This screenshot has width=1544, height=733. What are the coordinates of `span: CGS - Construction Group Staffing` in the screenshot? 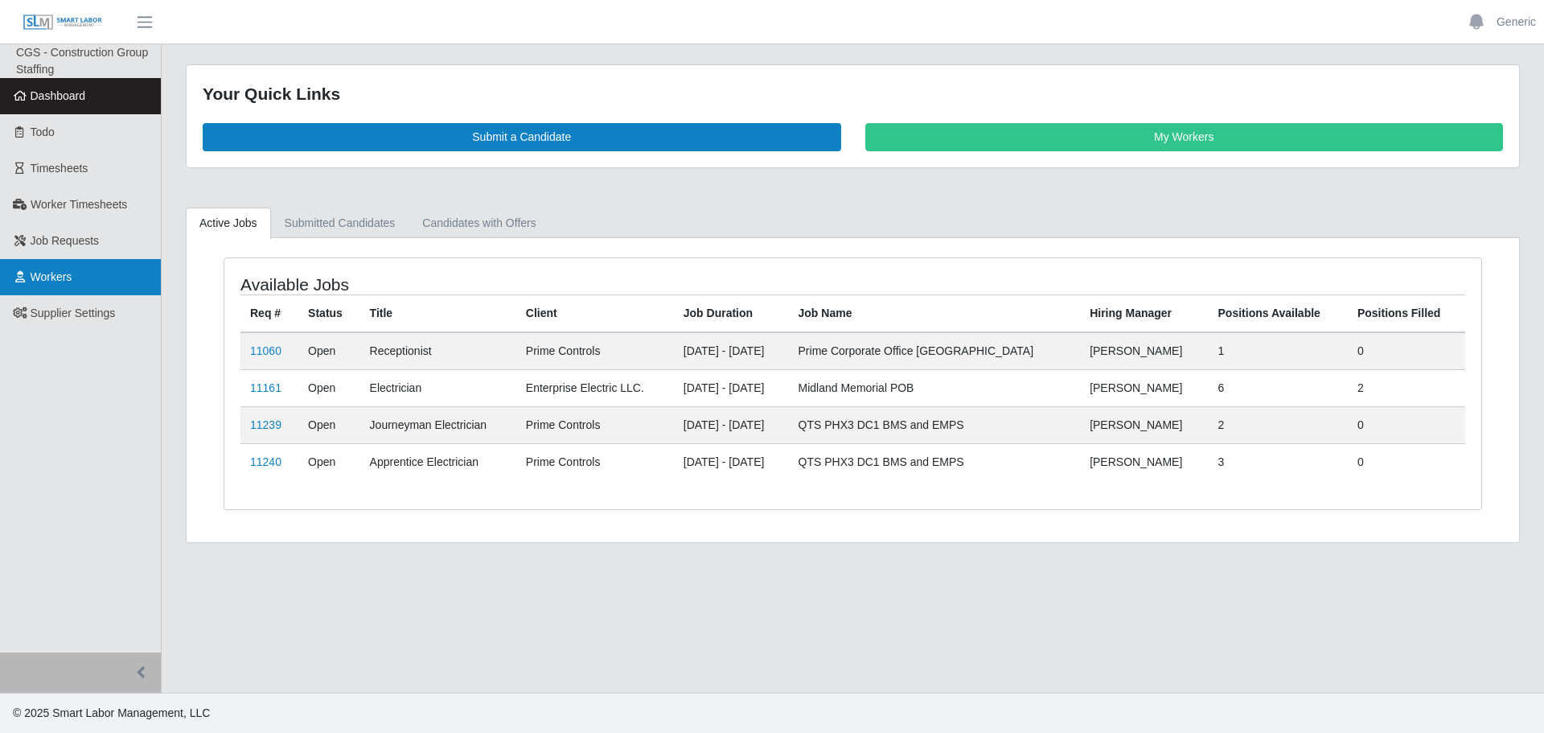 It's located at (82, 60).